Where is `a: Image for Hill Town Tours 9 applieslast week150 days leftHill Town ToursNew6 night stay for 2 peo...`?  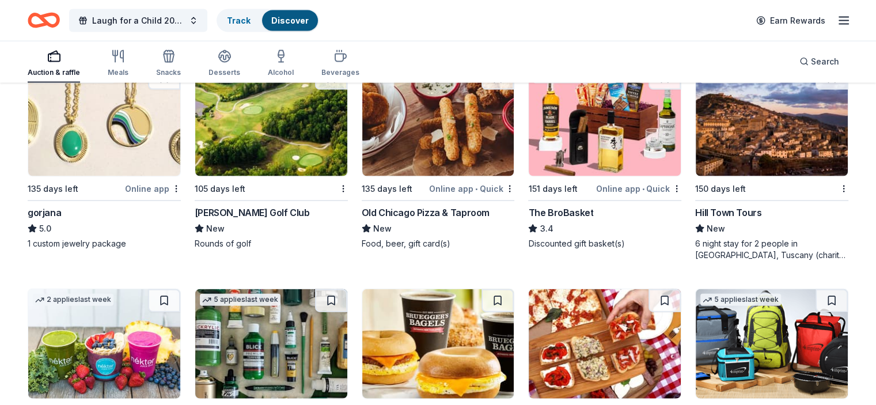 a: Image for Hill Town Tours 9 applieslast week150 days leftHill Town ToursNew6 night stay for 2 peo... is located at coordinates (772, 164).